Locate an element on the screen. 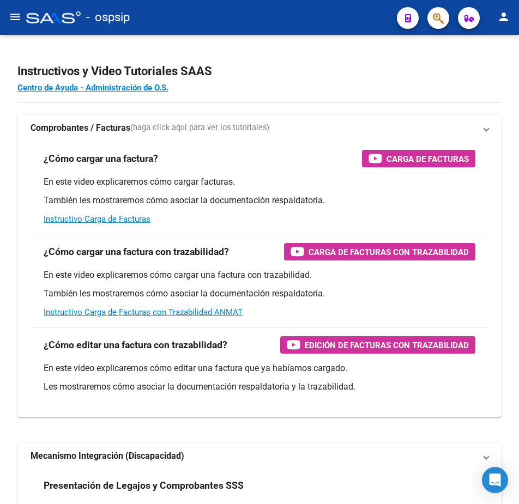 The width and height of the screenshot is (519, 504). span: Carga de Facturas con Trazabilidad is located at coordinates (389, 252).